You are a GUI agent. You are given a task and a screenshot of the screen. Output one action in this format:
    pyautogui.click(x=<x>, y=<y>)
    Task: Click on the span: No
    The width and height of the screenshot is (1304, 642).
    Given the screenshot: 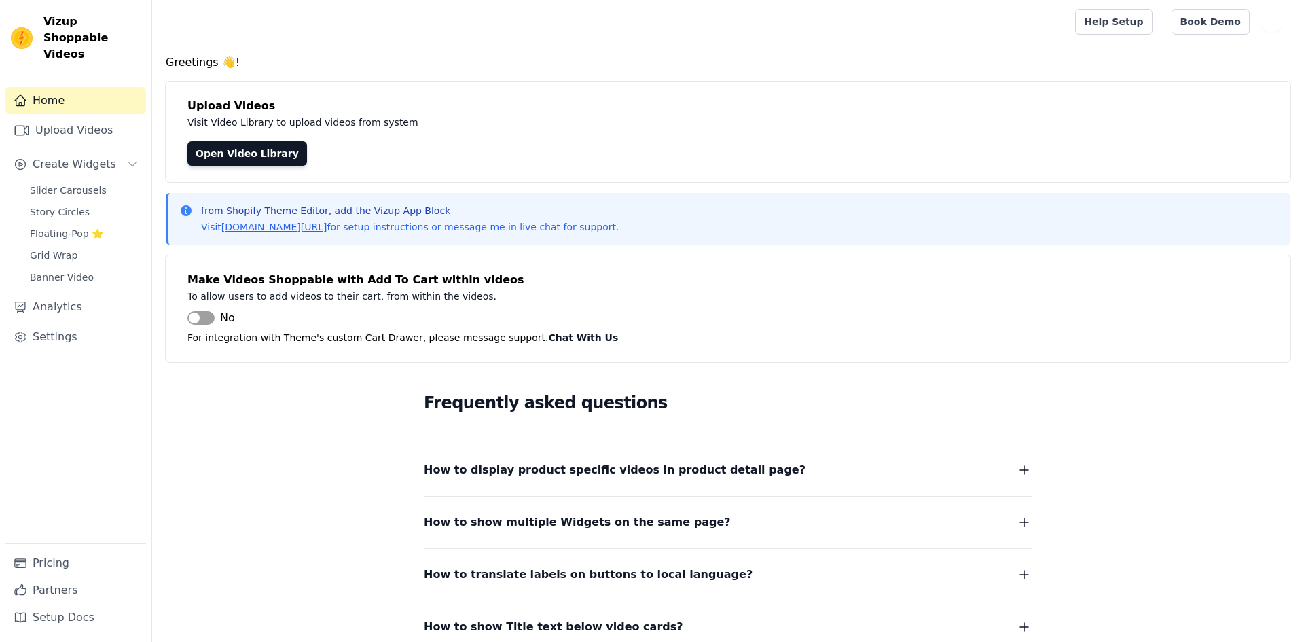 What is the action you would take?
    pyautogui.click(x=227, y=318)
    